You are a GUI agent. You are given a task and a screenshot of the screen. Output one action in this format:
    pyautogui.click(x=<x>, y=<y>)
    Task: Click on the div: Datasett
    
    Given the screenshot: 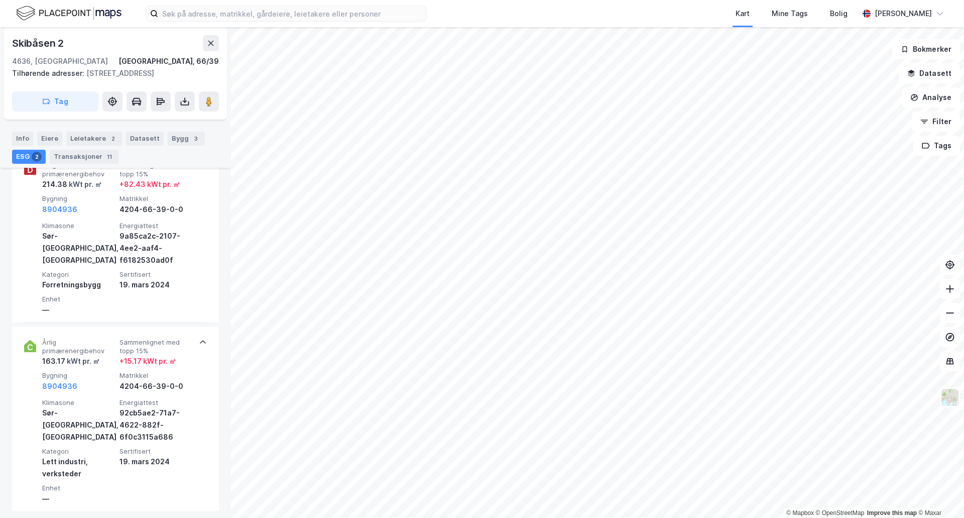 What is the action you would take?
    pyautogui.click(x=145, y=139)
    